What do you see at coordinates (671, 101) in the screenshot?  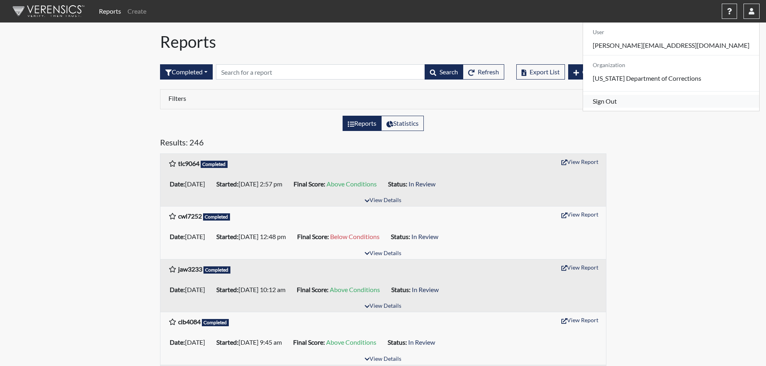 I see `a: Sign Out` at bounding box center [671, 101].